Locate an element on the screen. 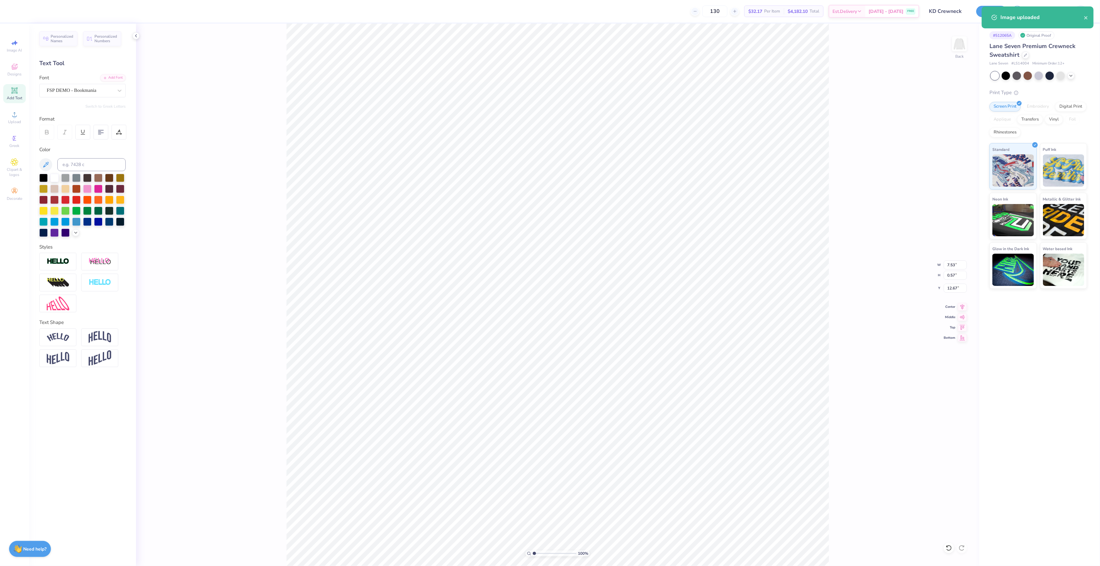  img: Arch is located at coordinates (100, 337).